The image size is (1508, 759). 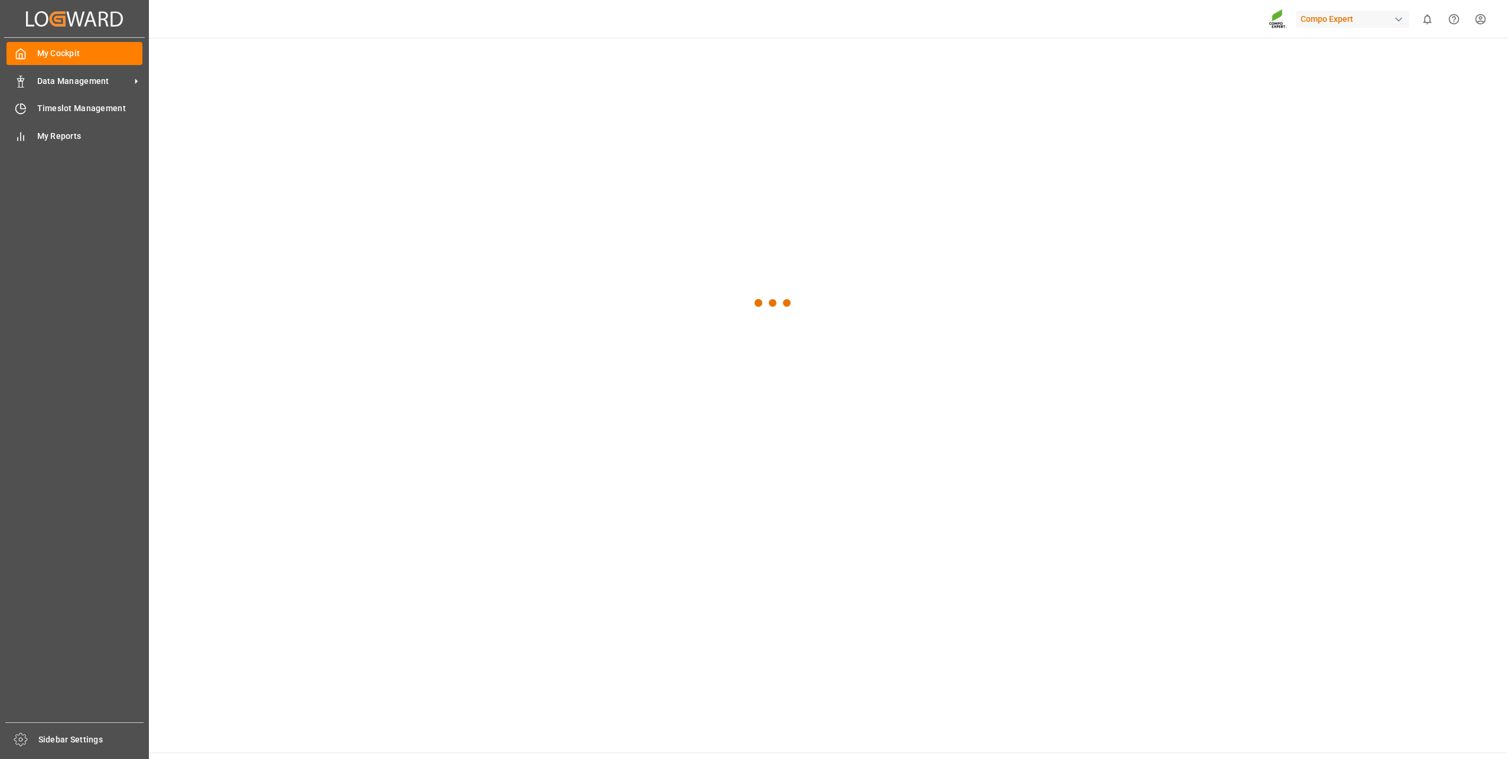 What do you see at coordinates (74, 108) in the screenshot?
I see `a: Timeslot Management` at bounding box center [74, 108].